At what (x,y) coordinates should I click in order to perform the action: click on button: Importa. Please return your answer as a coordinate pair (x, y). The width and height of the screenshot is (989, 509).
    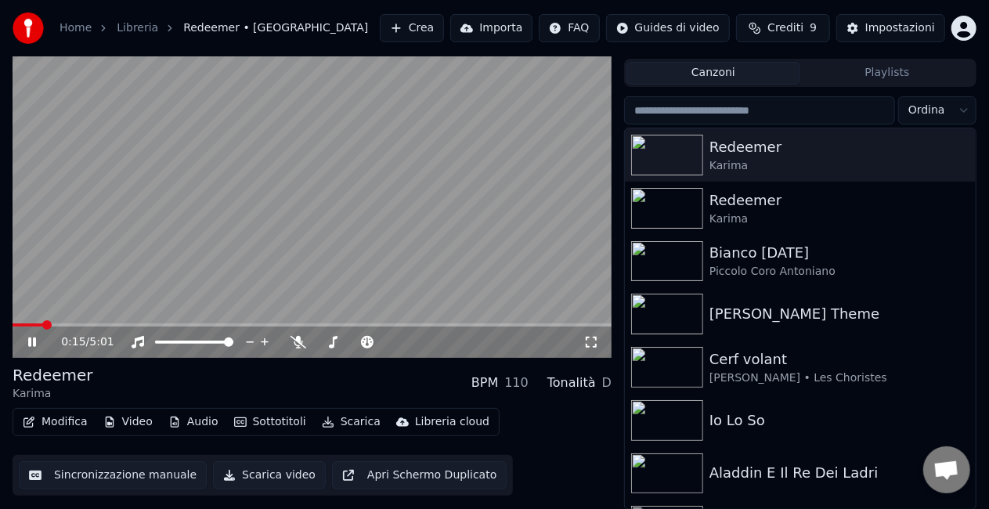
    Looking at the image, I should click on (491, 28).